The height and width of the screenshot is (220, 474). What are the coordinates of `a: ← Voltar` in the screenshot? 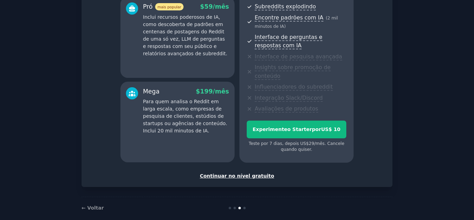 It's located at (93, 207).